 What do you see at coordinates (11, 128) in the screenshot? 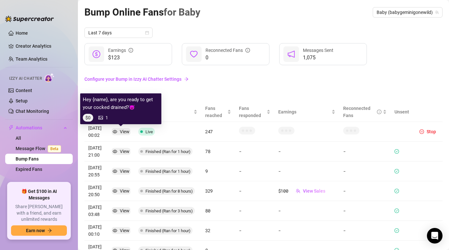
I see `span: thunderbolt` at bounding box center [11, 128].